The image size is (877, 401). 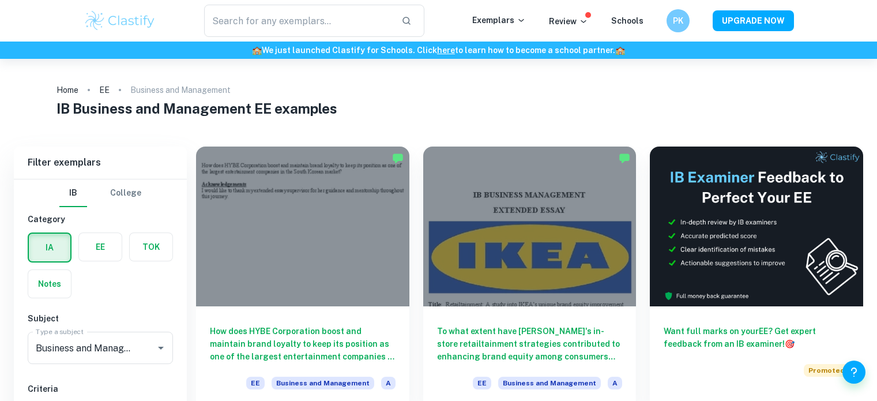 I want to click on a: Home, so click(x=67, y=90).